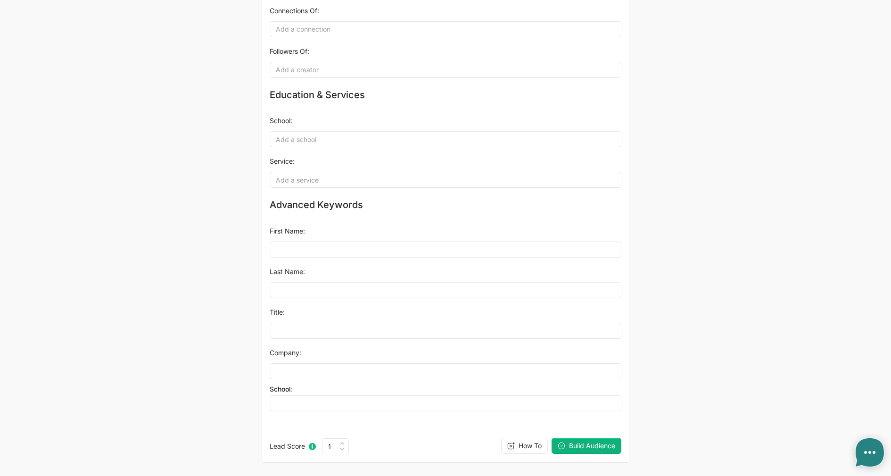  Describe the element at coordinates (287, 231) in the screenshot. I see `label: First Name:` at that location.